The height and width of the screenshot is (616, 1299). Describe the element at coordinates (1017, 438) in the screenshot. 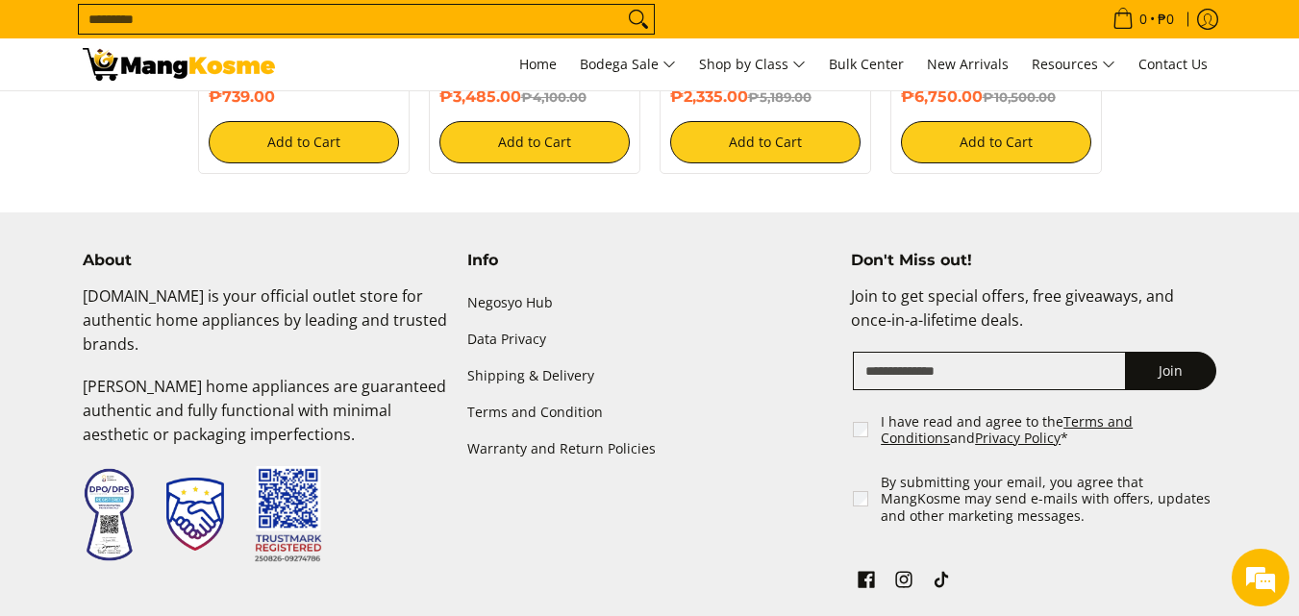

I see `a: Privacy Policy` at that location.